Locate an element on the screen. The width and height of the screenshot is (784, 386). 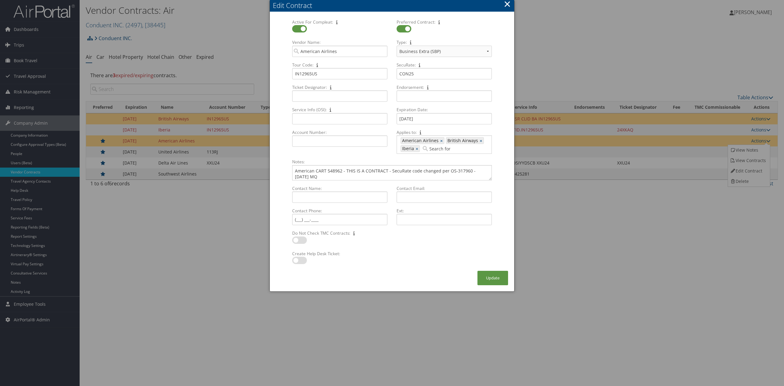
label: Ext: is located at coordinates (444, 211).